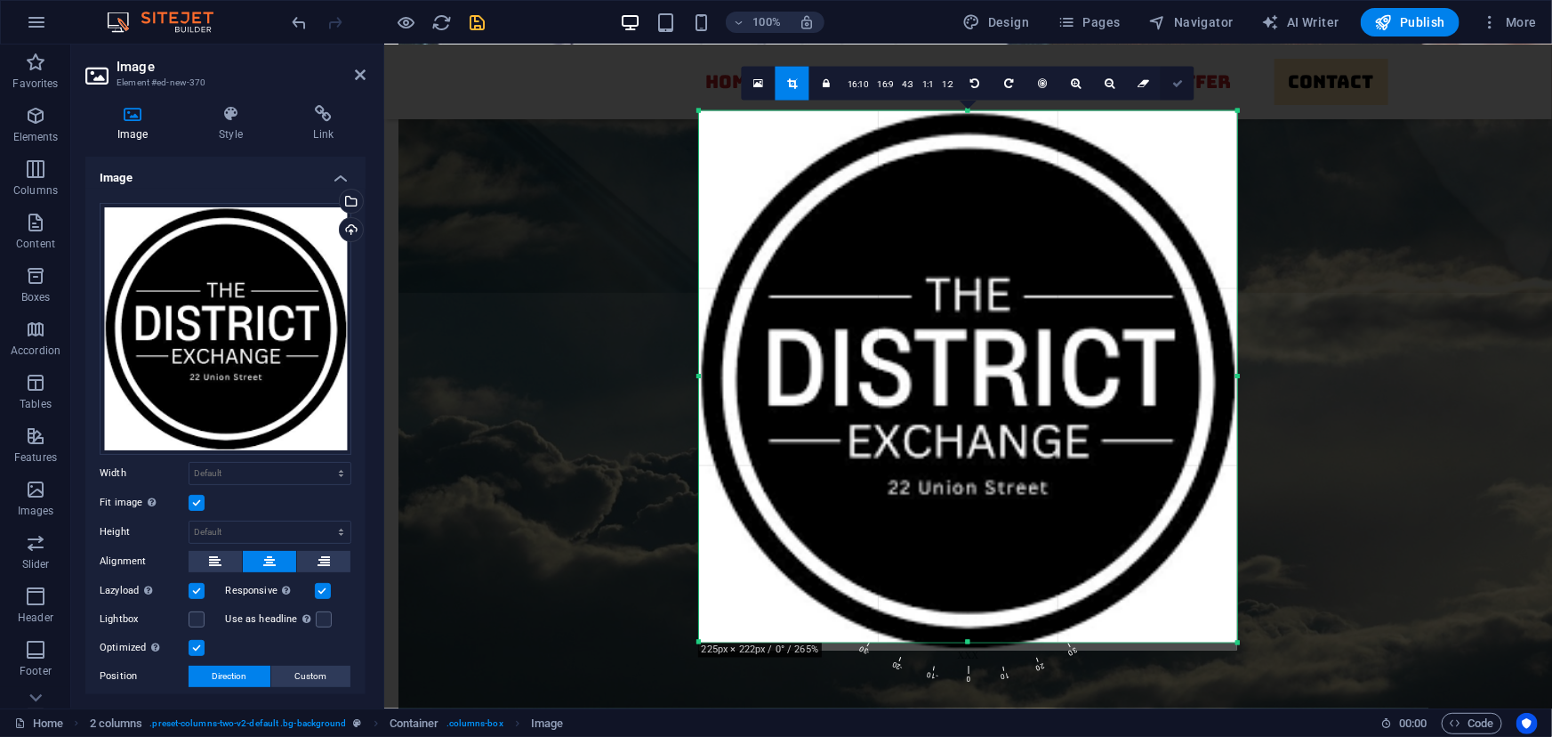 The height and width of the screenshot is (737, 1552). I want to click on span: AI Writer, so click(1301, 22).